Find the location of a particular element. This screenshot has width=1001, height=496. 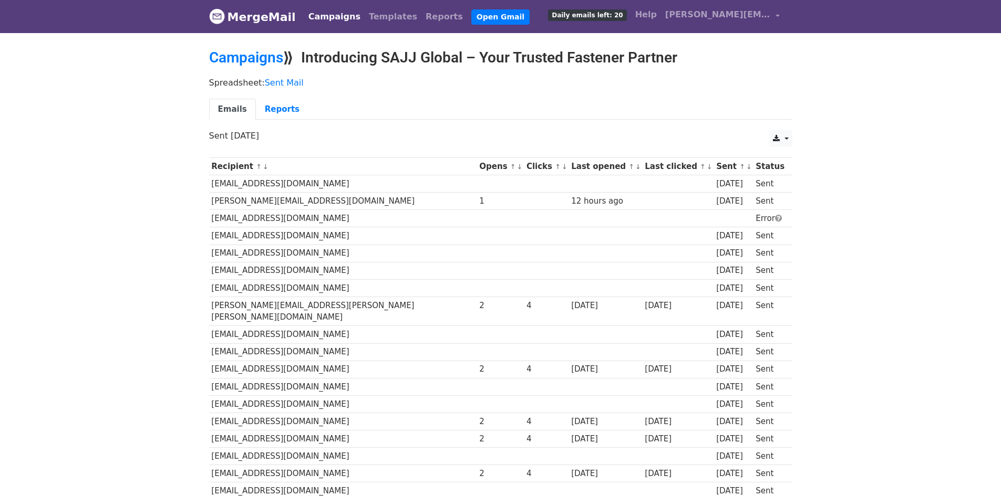

span: Daily emails left: 20 is located at coordinates (587, 15).